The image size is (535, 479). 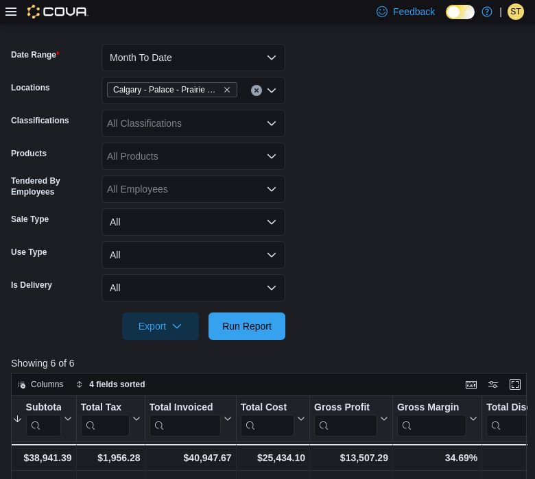 What do you see at coordinates (110, 419) in the screenshot?
I see `button: Total Tax` at bounding box center [110, 419].